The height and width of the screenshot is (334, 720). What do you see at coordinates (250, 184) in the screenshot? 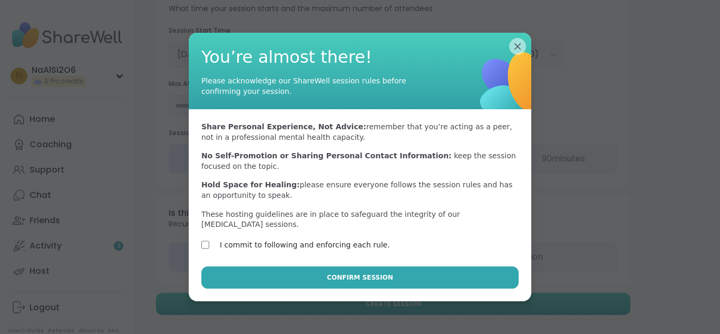
I see `b: Hold Space for Healing:` at bounding box center [250, 184].